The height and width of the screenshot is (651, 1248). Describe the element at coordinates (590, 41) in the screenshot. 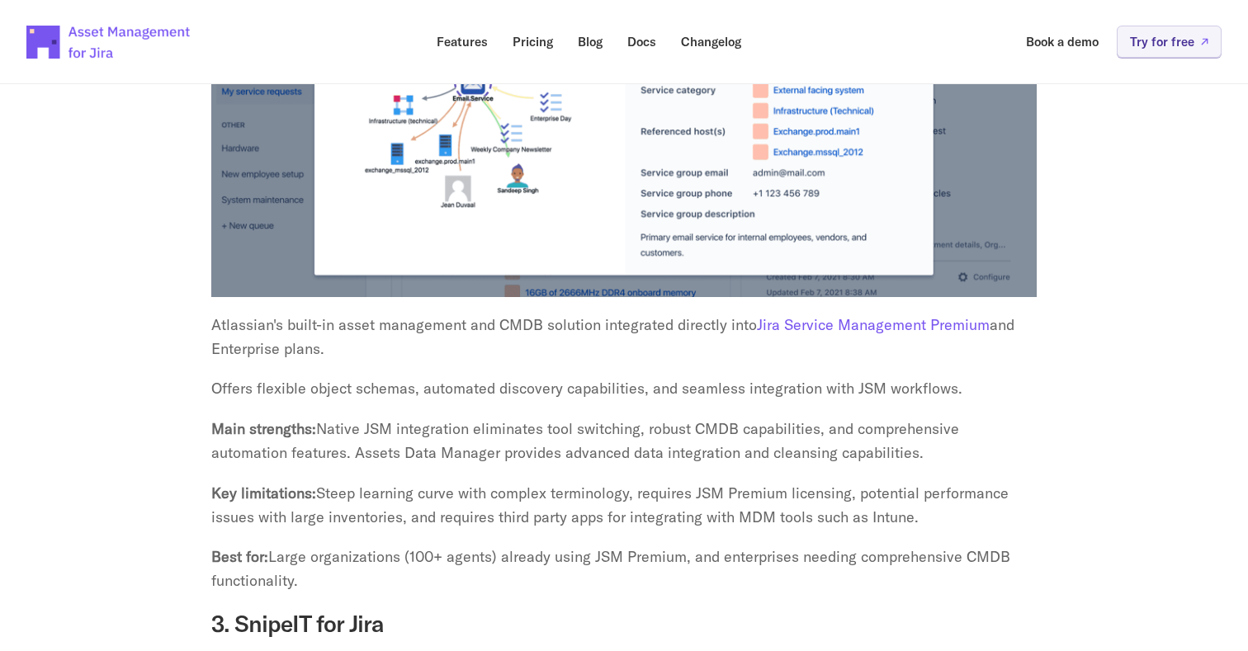

I see `p: Blog` at that location.